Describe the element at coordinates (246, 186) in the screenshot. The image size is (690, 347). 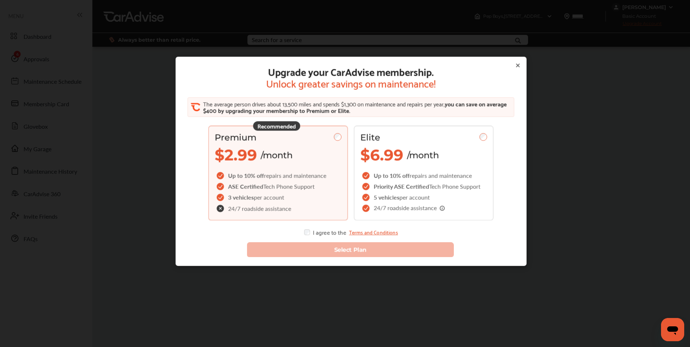
I see `span: ASE Certified` at that location.